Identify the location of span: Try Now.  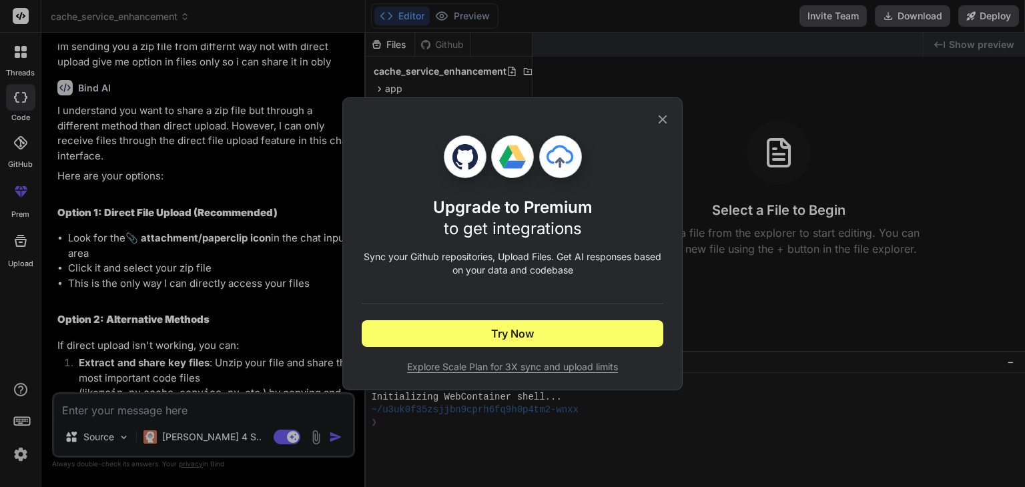
(513, 334).